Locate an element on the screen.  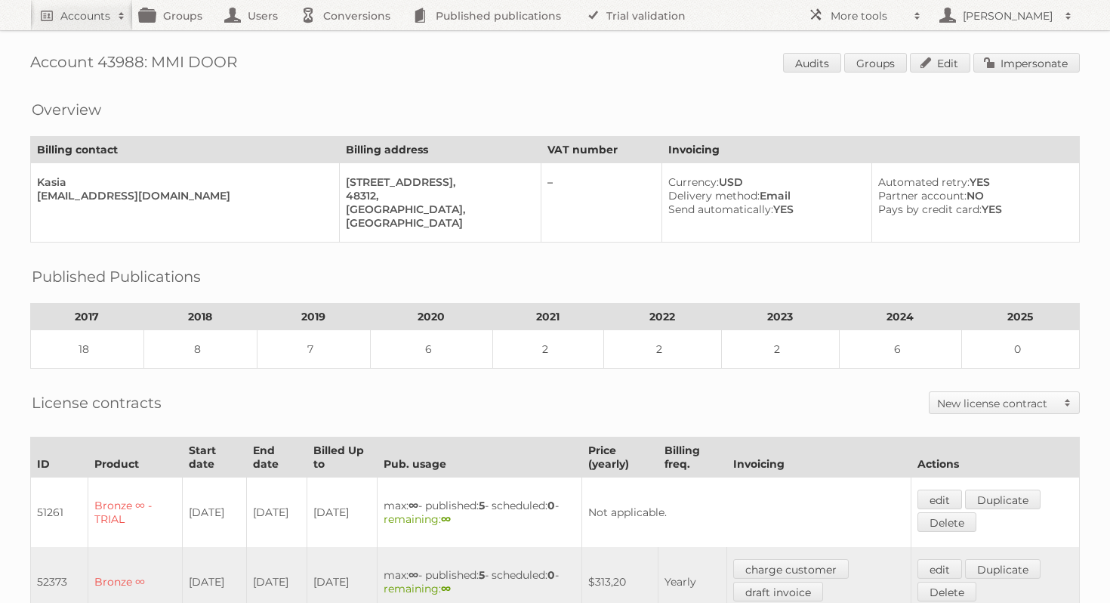
td: Not applicable. is located at coordinates (746, 512).